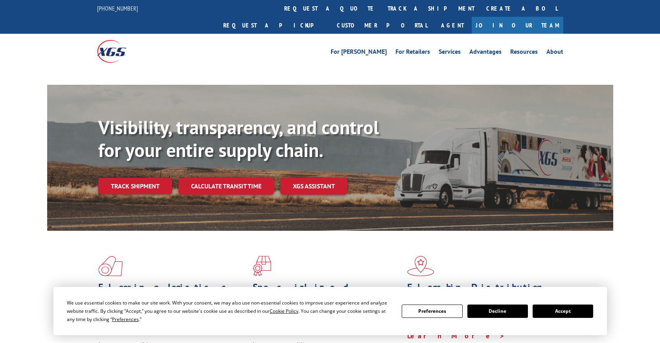 The height and width of the screenshot is (343, 660). What do you see at coordinates (382, 25) in the screenshot?
I see `a: Customer Portal` at bounding box center [382, 25].